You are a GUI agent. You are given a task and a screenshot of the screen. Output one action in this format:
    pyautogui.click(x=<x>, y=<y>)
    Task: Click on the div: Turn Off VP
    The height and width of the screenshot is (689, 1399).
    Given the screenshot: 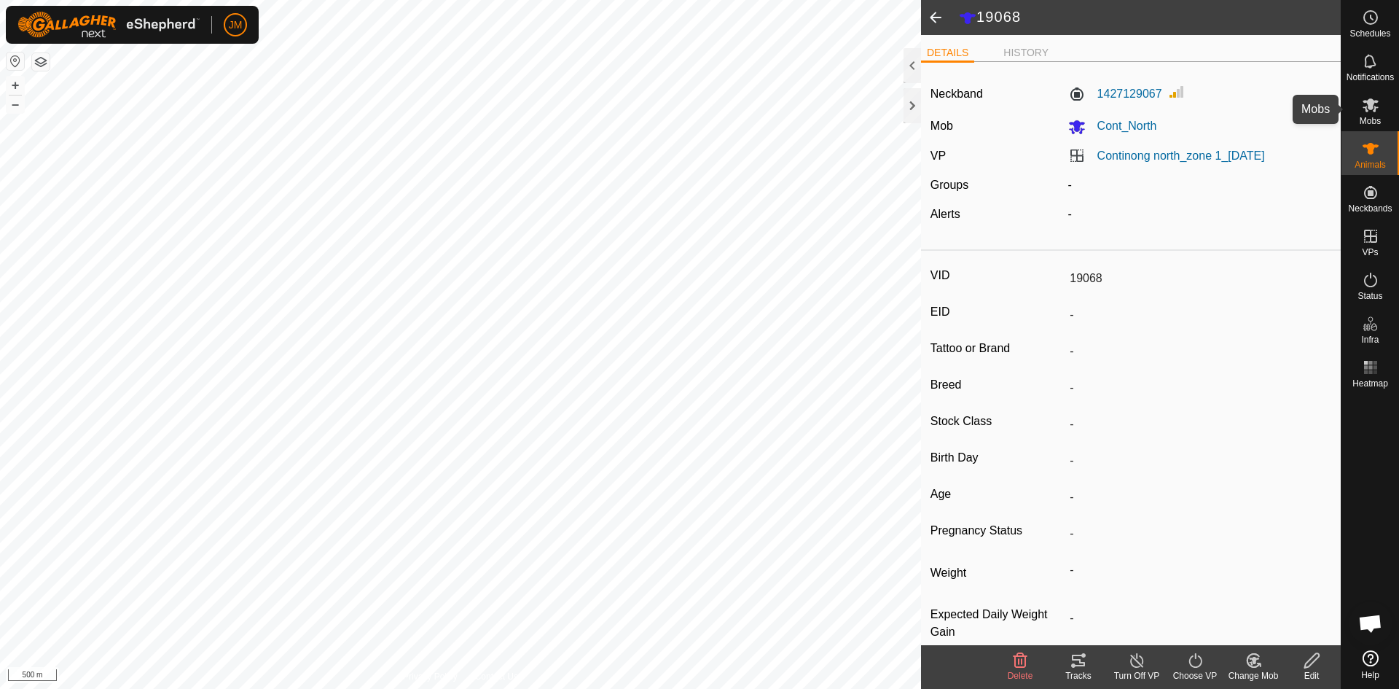 What is the action you would take?
    pyautogui.click(x=1137, y=676)
    